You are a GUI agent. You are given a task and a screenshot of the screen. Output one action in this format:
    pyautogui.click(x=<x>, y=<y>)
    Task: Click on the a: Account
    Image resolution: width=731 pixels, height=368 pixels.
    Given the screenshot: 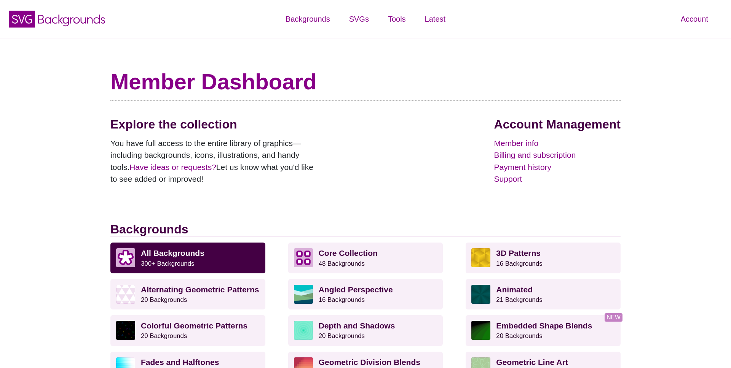 What is the action you would take?
    pyautogui.click(x=694, y=19)
    